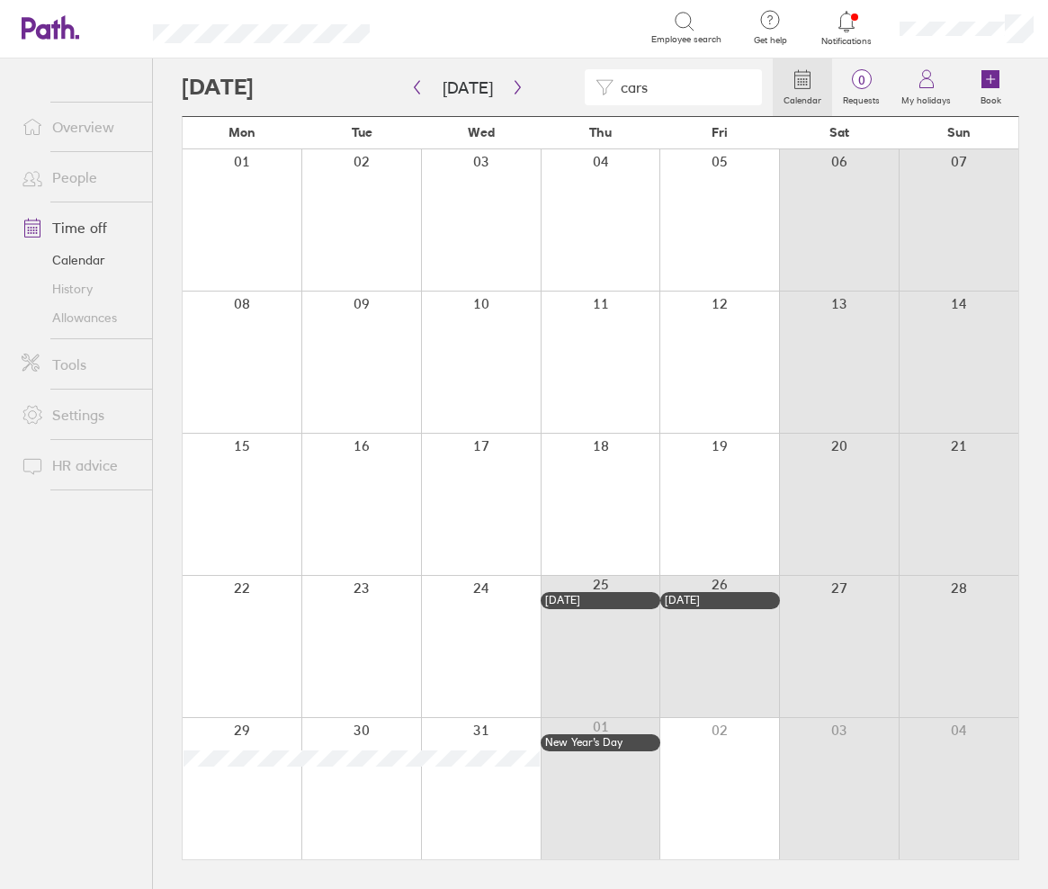  Describe the element at coordinates (847, 41) in the screenshot. I see `span: Notifications` at that location.